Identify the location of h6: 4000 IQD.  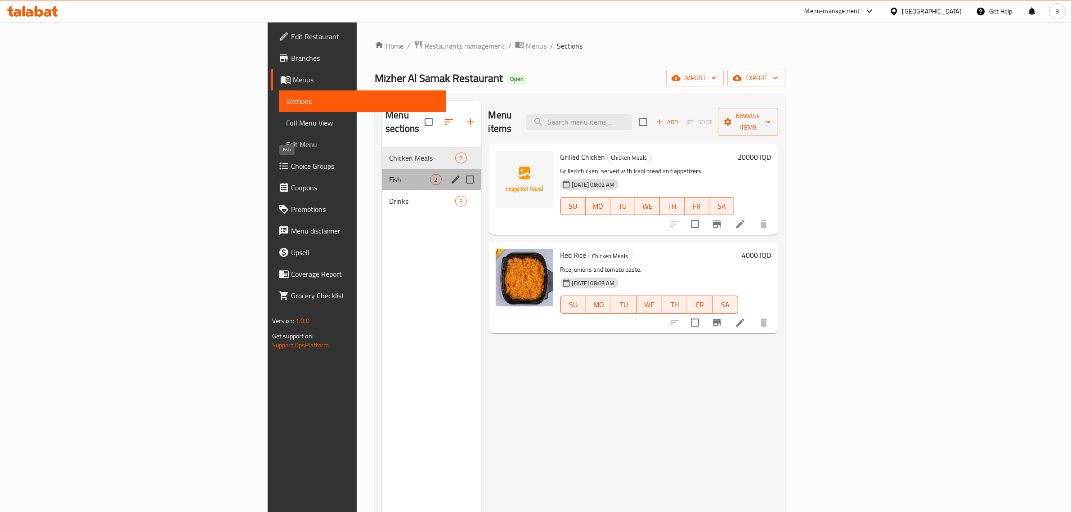
(756, 255).